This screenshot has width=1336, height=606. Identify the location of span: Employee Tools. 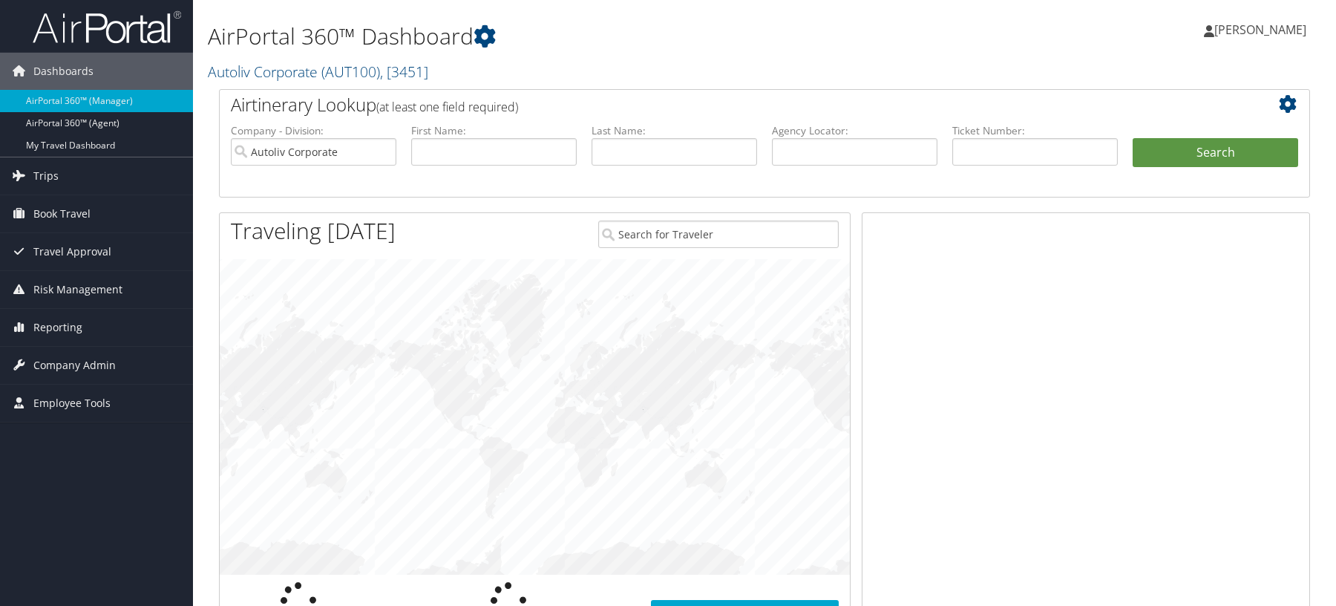
(72, 403).